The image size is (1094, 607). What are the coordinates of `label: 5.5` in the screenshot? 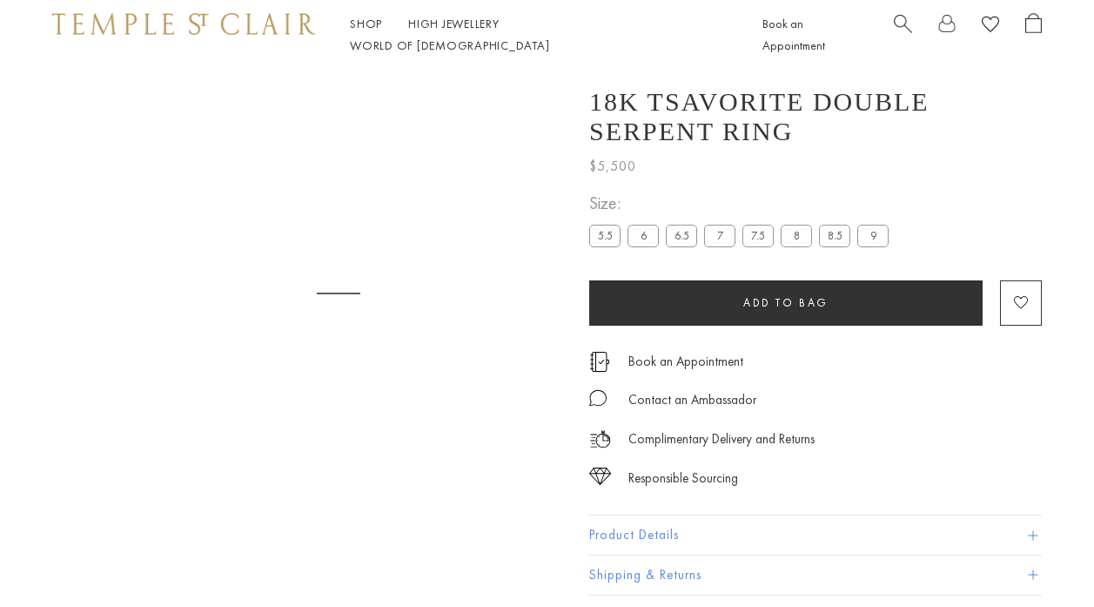 It's located at (605, 236).